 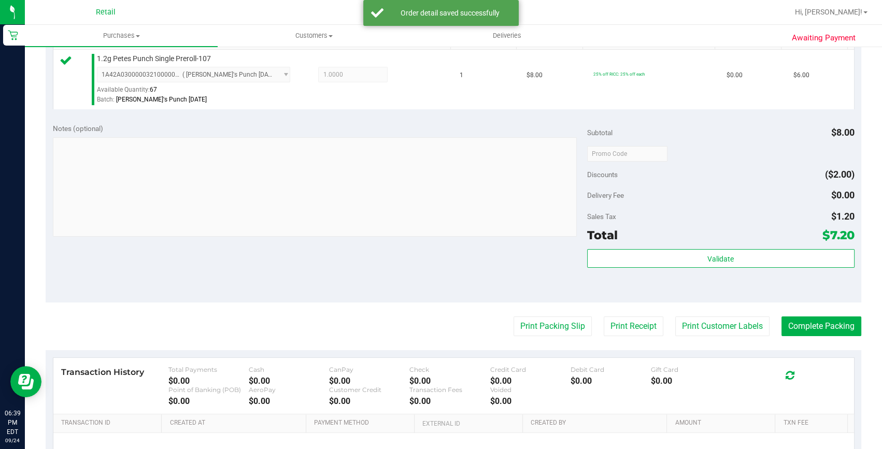 I want to click on span: Sales Tax, so click(x=602, y=217).